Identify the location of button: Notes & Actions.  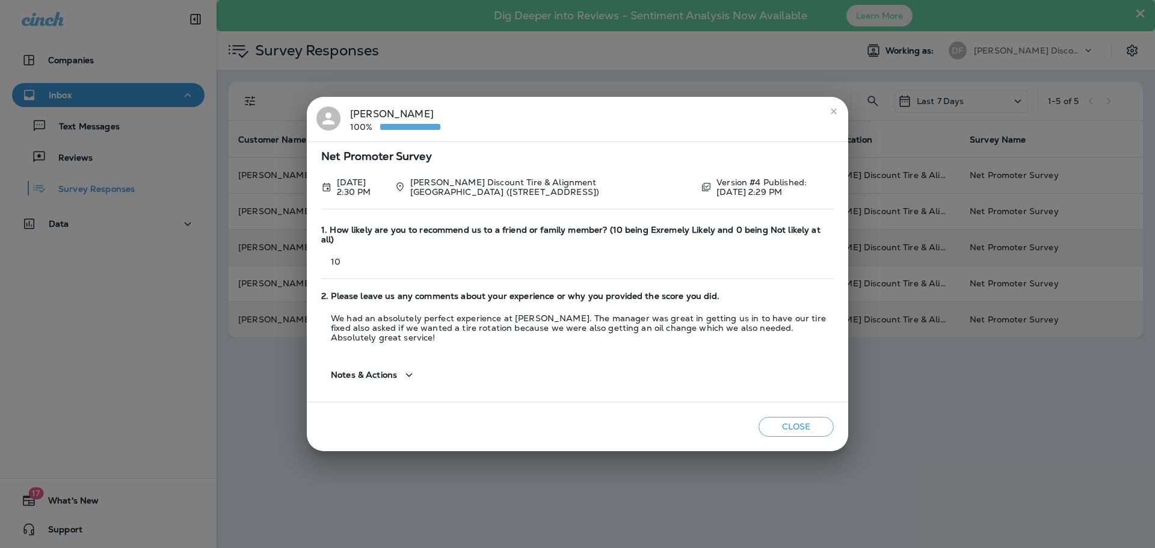
(374, 375).